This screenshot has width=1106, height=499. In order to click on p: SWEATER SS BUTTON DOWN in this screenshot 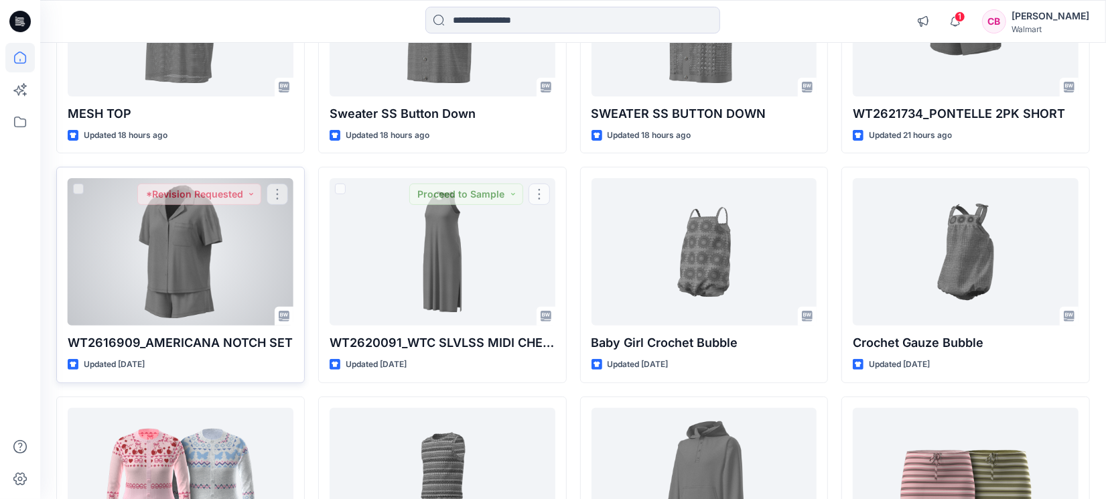, I will do `click(704, 114)`.